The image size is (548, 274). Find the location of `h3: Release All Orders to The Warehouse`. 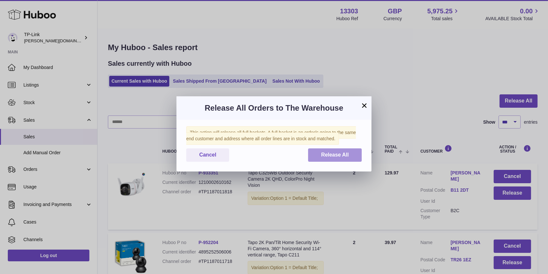

h3: Release All Orders to The Warehouse is located at coordinates (274, 108).